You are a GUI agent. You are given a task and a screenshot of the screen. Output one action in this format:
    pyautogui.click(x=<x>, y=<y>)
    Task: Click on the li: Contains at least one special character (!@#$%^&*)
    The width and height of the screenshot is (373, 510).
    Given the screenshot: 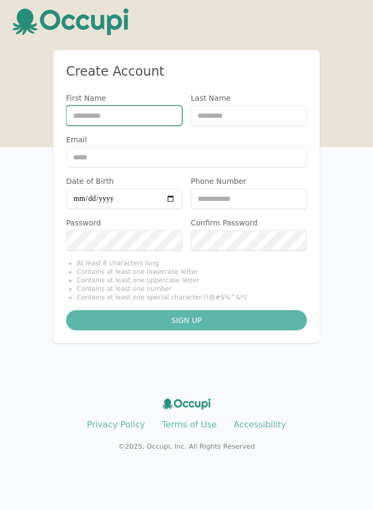 What is the action you would take?
    pyautogui.click(x=192, y=297)
    